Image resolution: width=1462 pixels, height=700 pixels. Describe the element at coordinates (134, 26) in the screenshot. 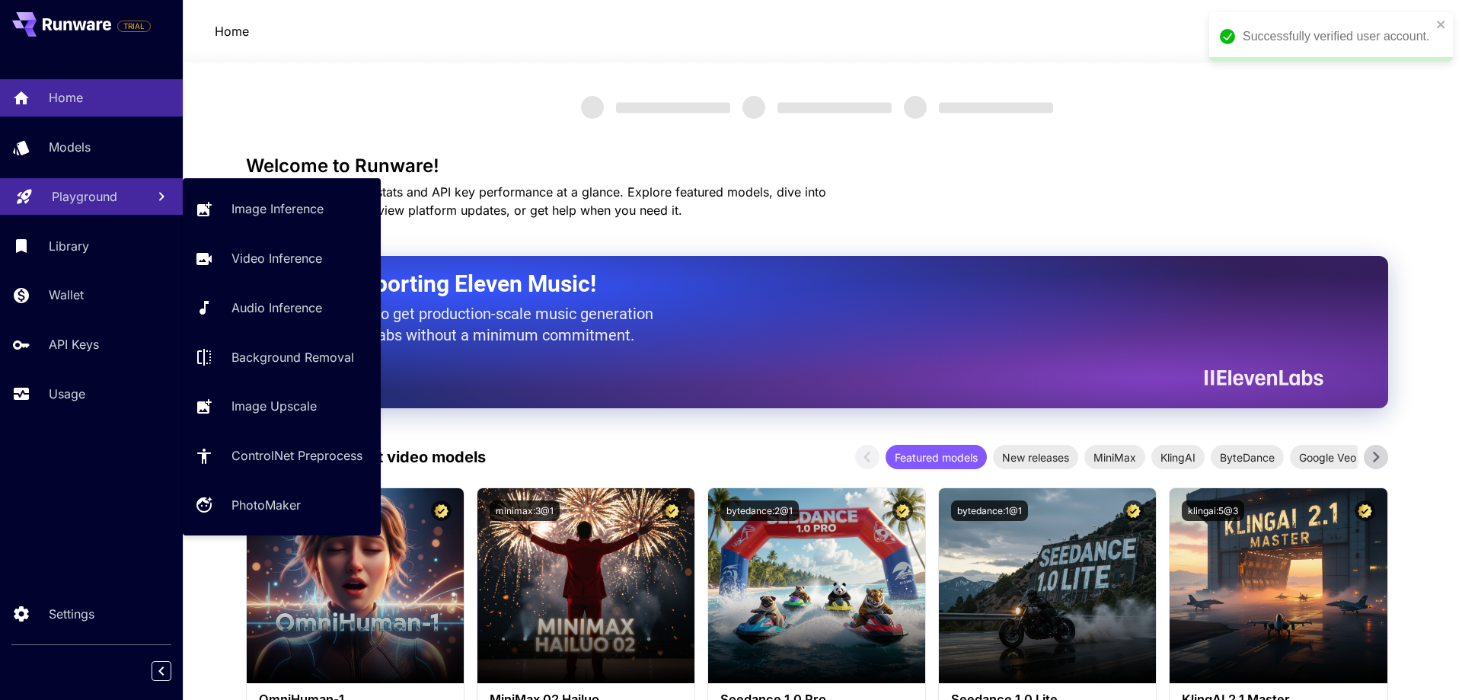

I see `span: TRIAL` at that location.